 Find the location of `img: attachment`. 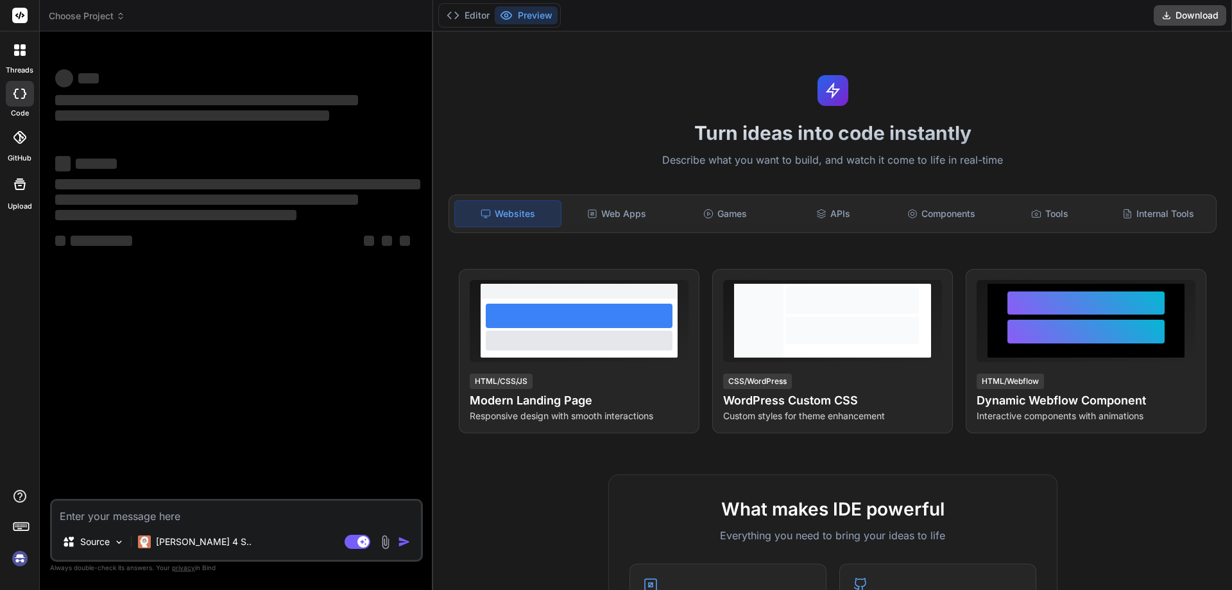

img: attachment is located at coordinates (385, 542).